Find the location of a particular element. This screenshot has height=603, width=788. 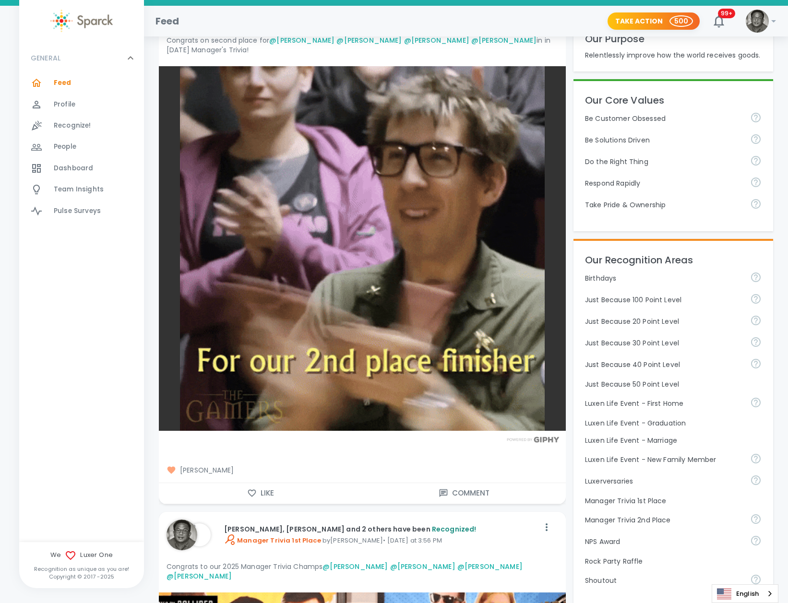

div: Feed is located at coordinates (82, 83).